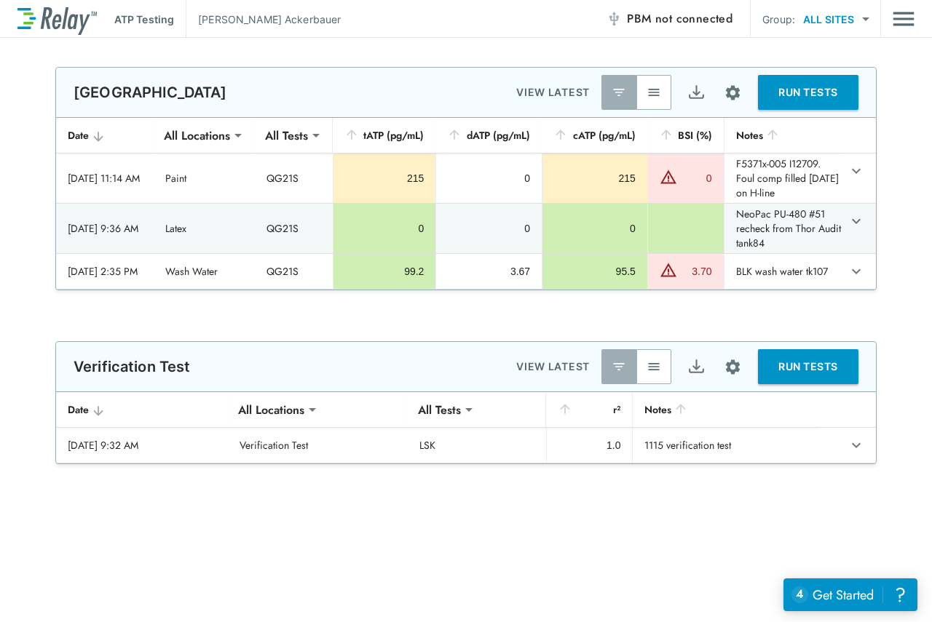 This screenshot has height=622, width=932. Describe the element at coordinates (57, 19) in the screenshot. I see `img: LuminUltra Relay` at that location.